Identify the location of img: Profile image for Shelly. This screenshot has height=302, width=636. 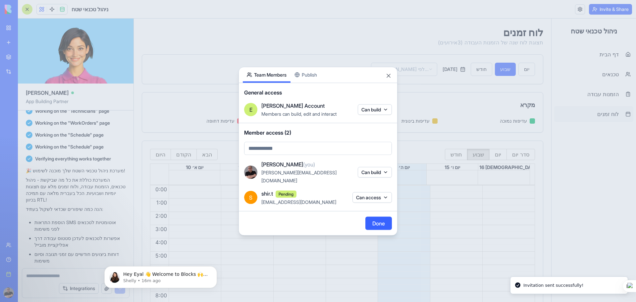
(20, 25).